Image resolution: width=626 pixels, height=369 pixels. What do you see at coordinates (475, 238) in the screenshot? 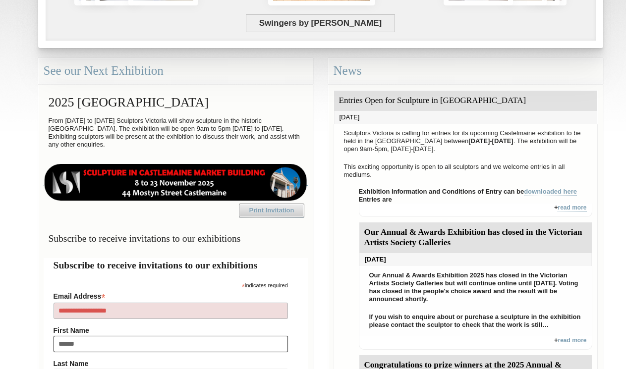
I see `div: Our Annual & Awards Exhibition has closed in the Victorian Artists Society Galleries` at bounding box center [475, 238].